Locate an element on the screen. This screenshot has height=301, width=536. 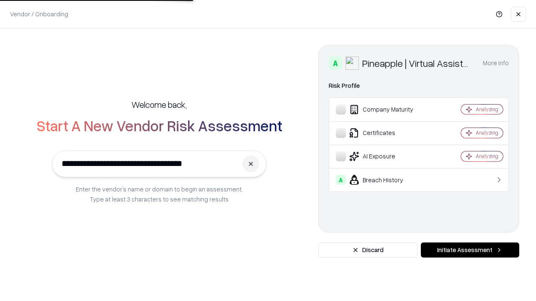
img: Pineapple | Virtual Assistant Agency is located at coordinates (352, 63).